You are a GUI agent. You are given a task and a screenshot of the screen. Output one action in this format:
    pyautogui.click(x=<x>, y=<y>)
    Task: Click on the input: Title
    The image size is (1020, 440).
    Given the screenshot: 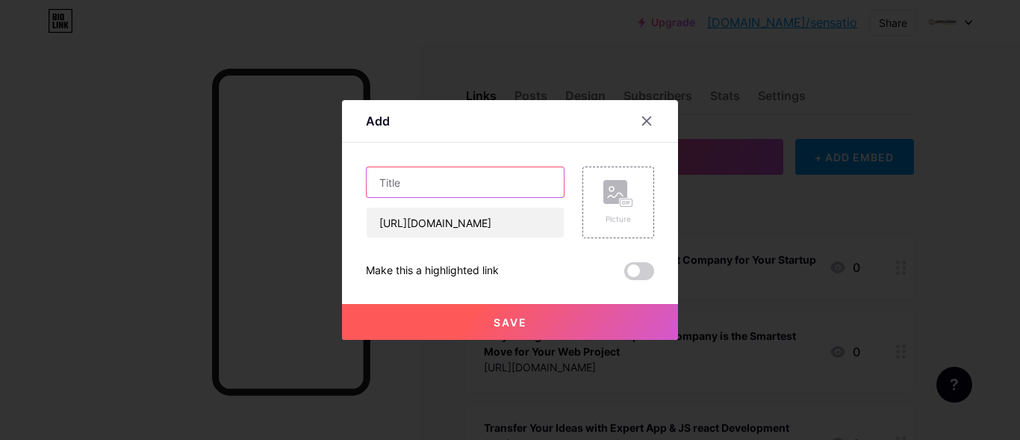 What is the action you would take?
    pyautogui.click(x=465, y=182)
    